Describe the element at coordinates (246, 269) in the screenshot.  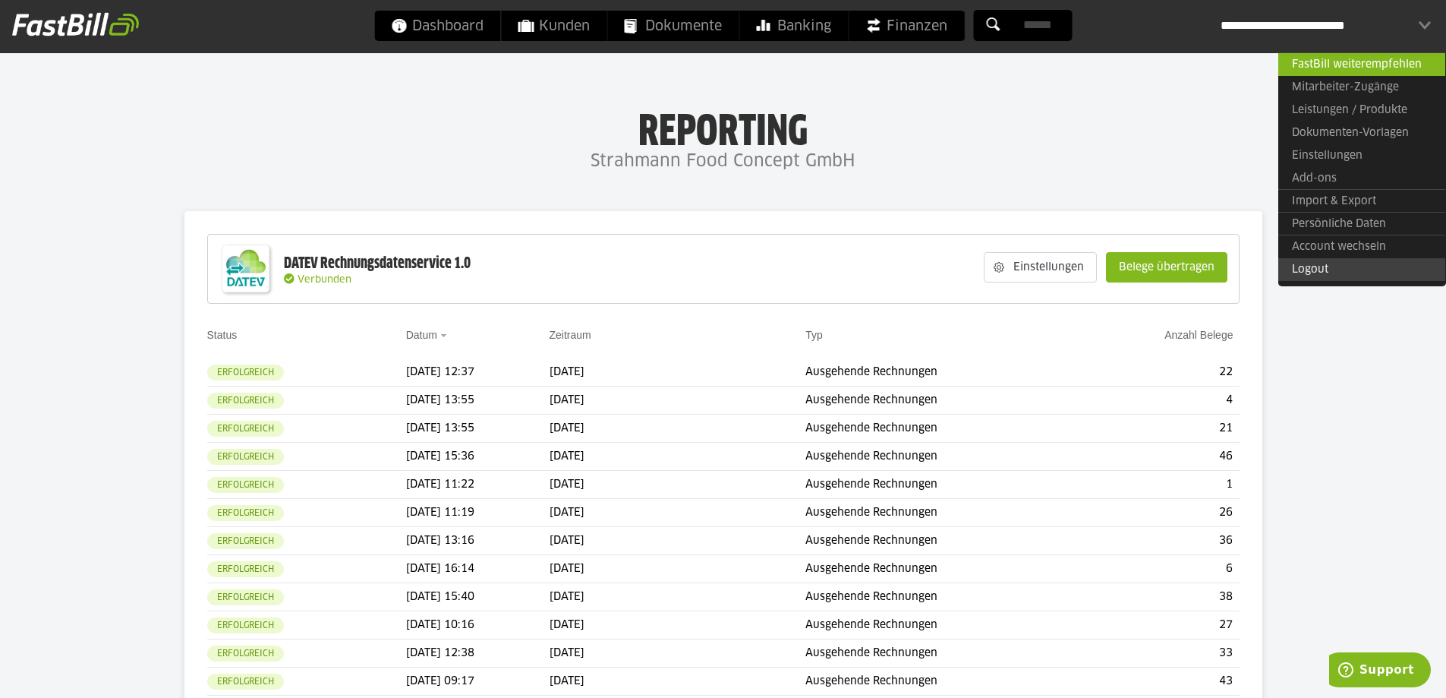
I see `img: DATEV-Datenservice Logo` at that location.